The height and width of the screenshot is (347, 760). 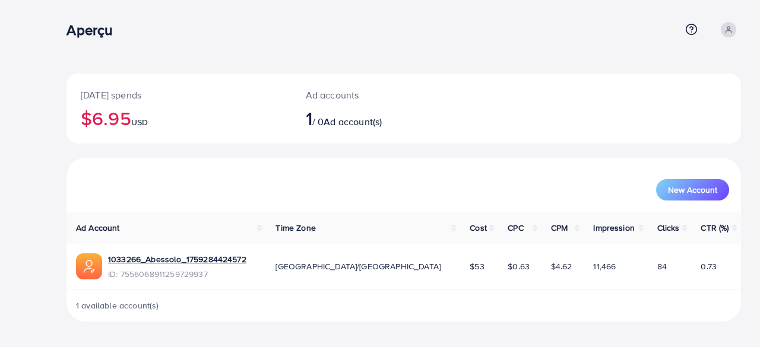 I want to click on h2: / 0, so click(x=376, y=118).